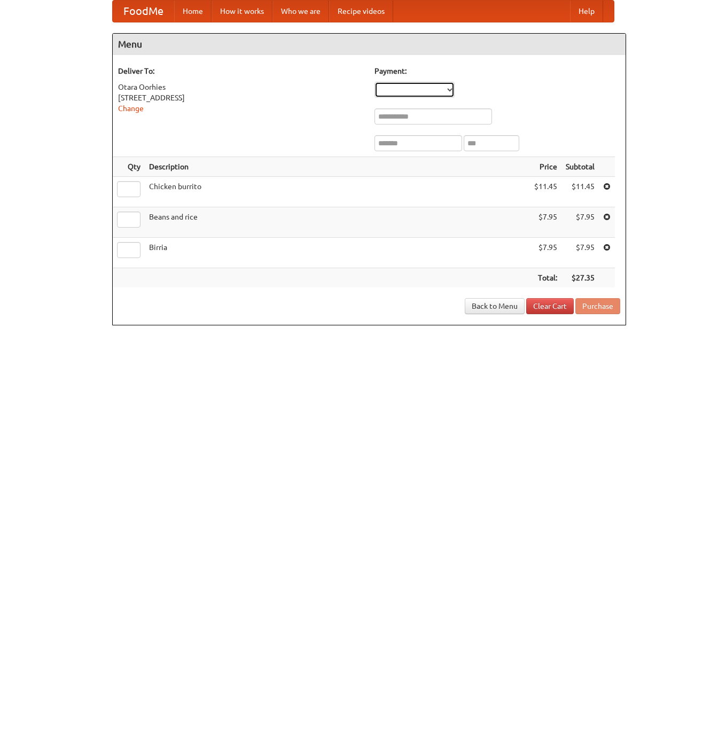 This screenshot has width=726, height=756. Describe the element at coordinates (242, 11) in the screenshot. I see `a: How it works` at that location.